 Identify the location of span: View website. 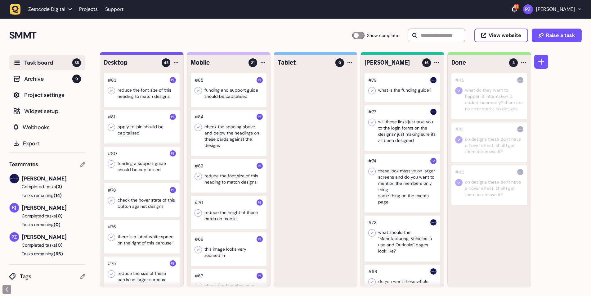
(505, 35).